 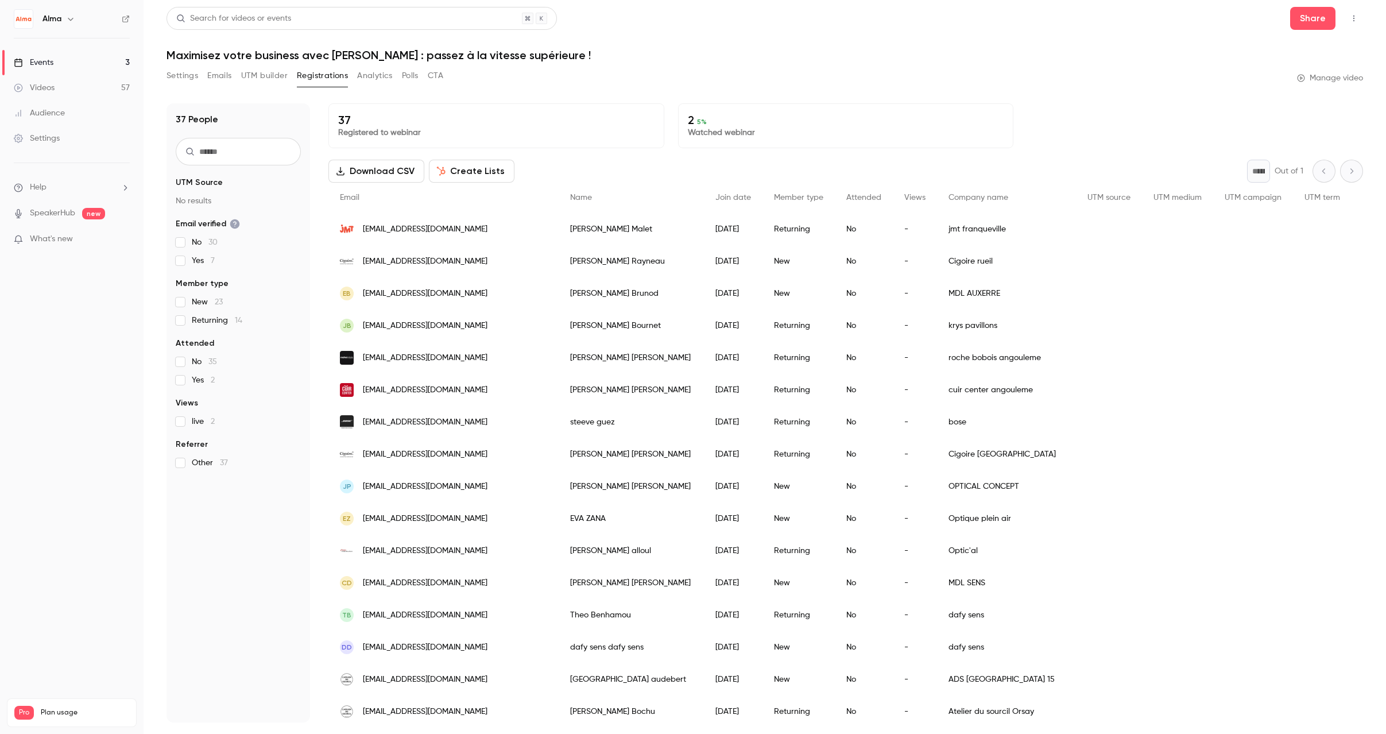 What do you see at coordinates (203, 421) in the screenshot?
I see `span: live` at bounding box center [203, 421].